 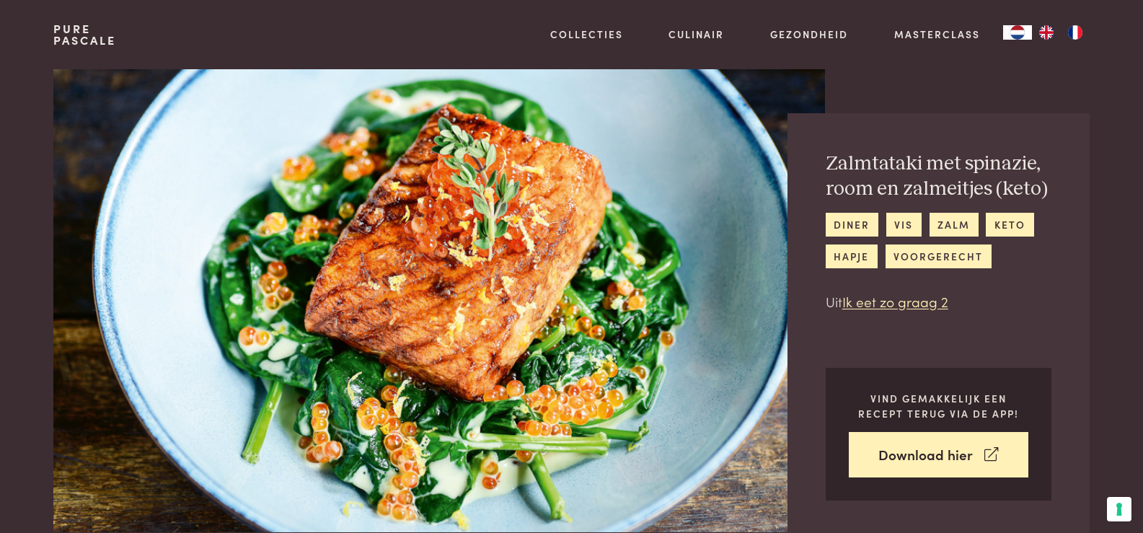 What do you see at coordinates (938, 454) in the screenshot?
I see `a: Download hier` at bounding box center [938, 454].